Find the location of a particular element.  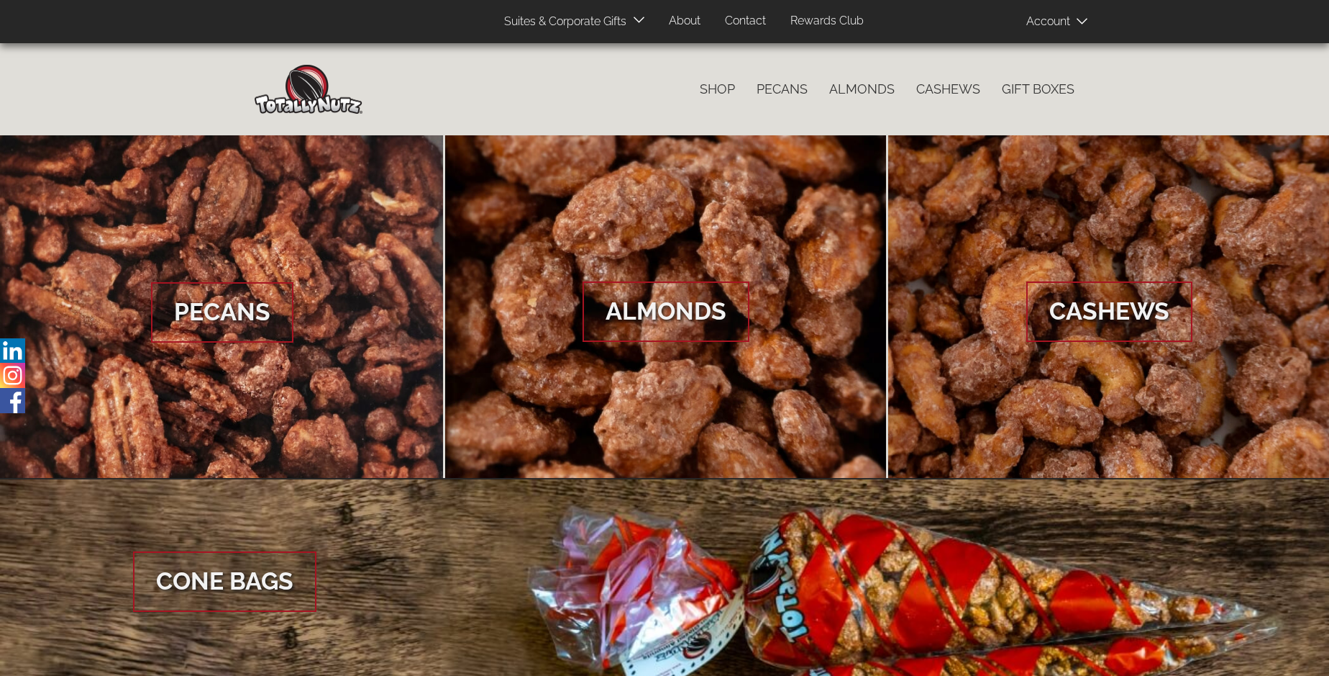

a: Cashews is located at coordinates (948, 89).